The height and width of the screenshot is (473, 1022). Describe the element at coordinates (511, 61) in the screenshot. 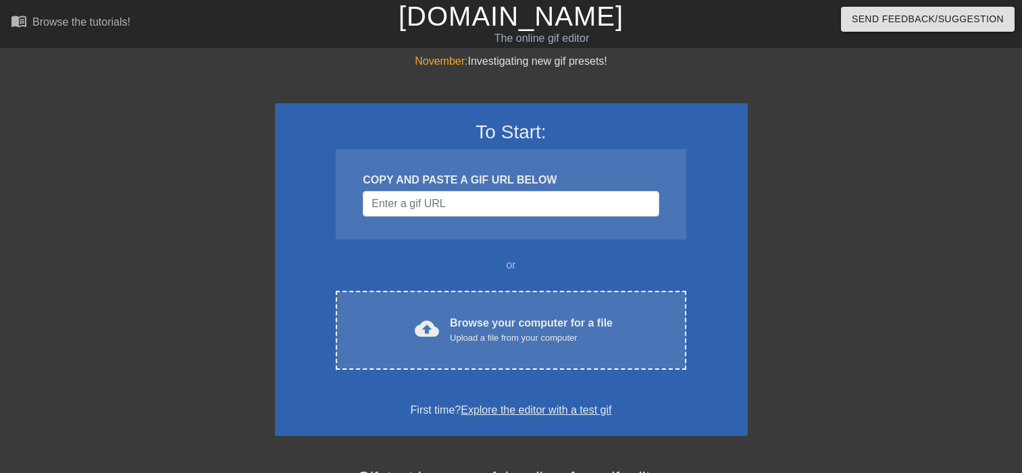

I see `div: Investigating new gif presets!` at that location.